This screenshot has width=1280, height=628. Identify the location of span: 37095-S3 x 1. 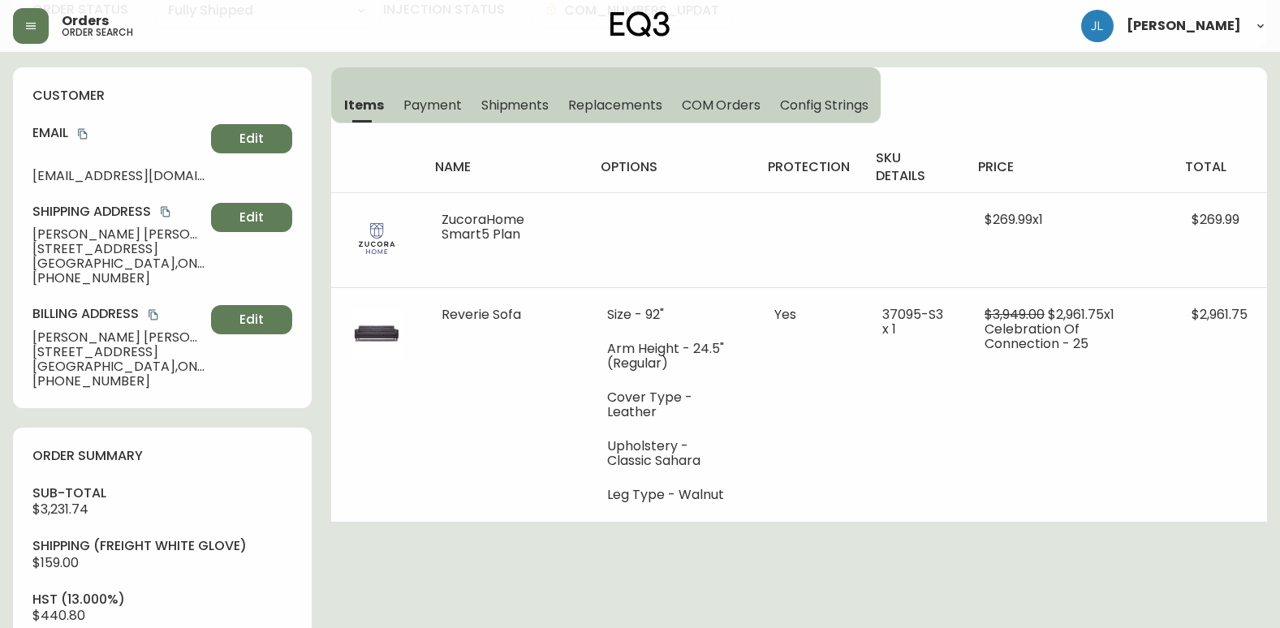
(912, 321).